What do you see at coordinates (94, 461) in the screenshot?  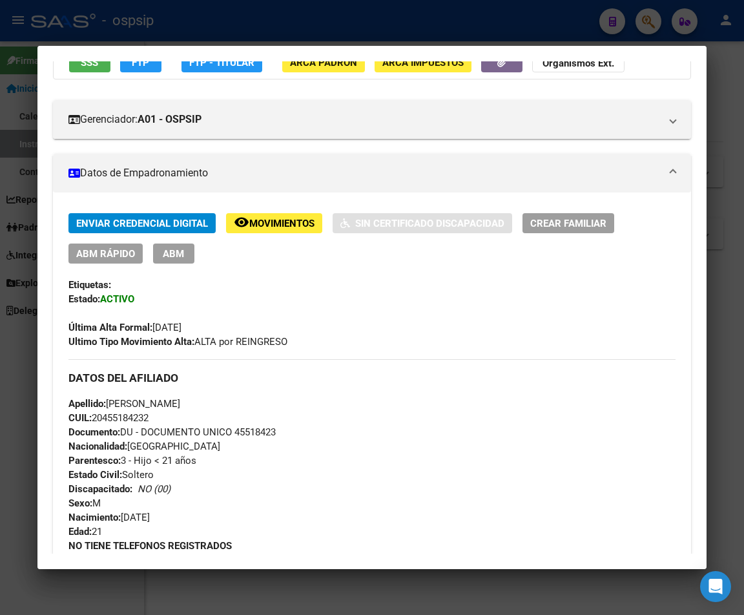 I see `strong: Parentesco:` at bounding box center [94, 461].